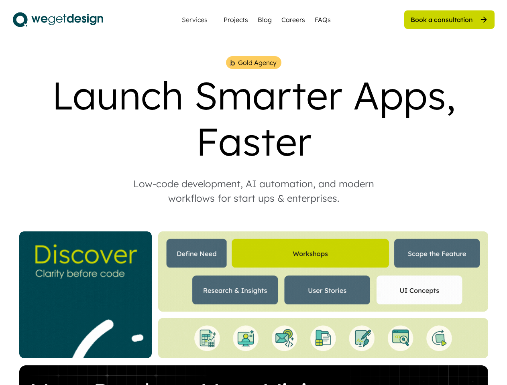 The width and height of the screenshot is (507, 385). What do you see at coordinates (232, 63) in the screenshot?
I see `img: bubble%201.png` at bounding box center [232, 63].